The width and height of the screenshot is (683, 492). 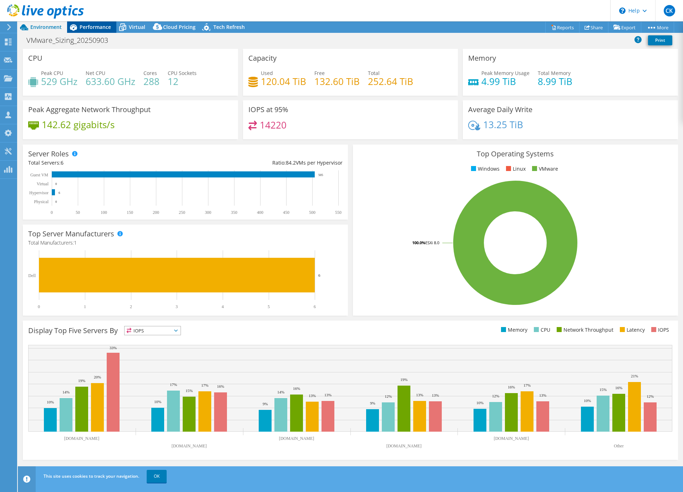 I want to click on span: IOPS, so click(x=152, y=330).